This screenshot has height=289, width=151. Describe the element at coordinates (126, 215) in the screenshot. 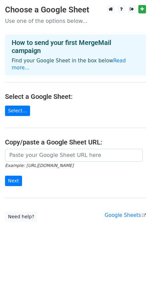

I see `a: Google Sheets` at that location.